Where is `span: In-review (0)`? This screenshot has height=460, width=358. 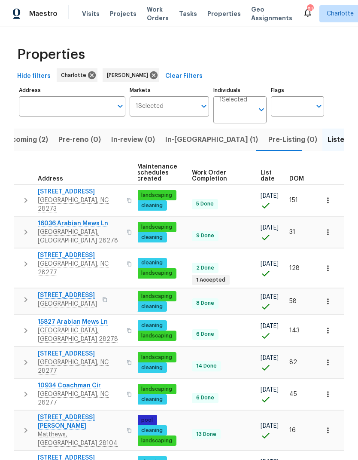 span: In-review (0) is located at coordinates (133, 140).